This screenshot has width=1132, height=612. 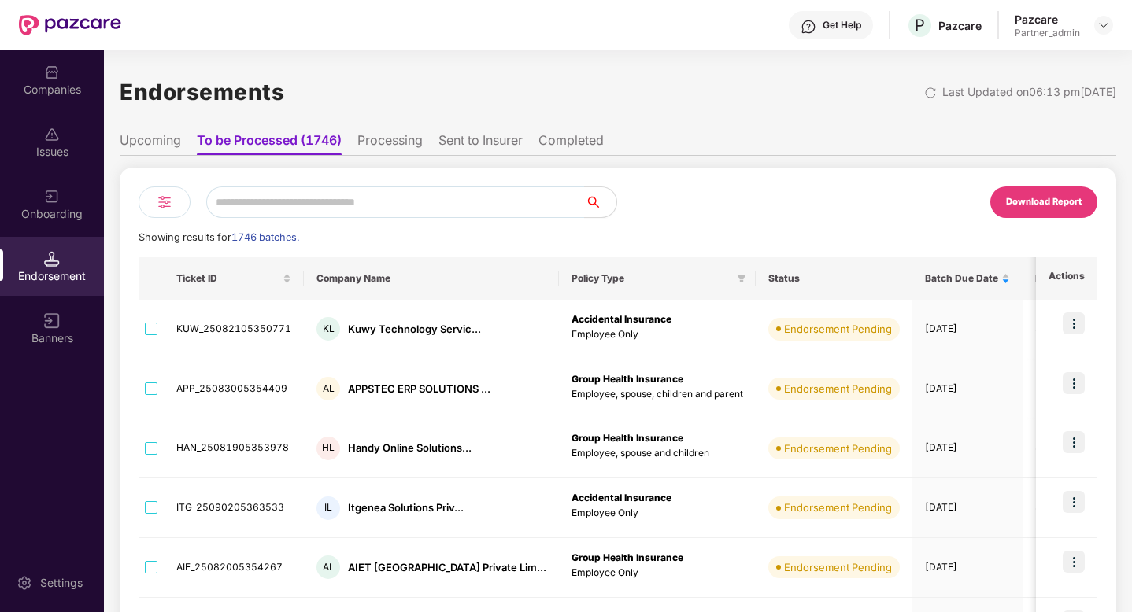 What do you see at coordinates (227, 279) in the screenshot?
I see `span: Ticket ID` at bounding box center [227, 279].